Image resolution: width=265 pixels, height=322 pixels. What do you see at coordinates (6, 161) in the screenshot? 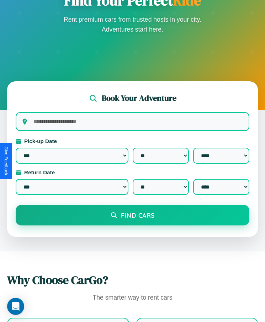
I see `div: Give Feedback` at bounding box center [6, 161].